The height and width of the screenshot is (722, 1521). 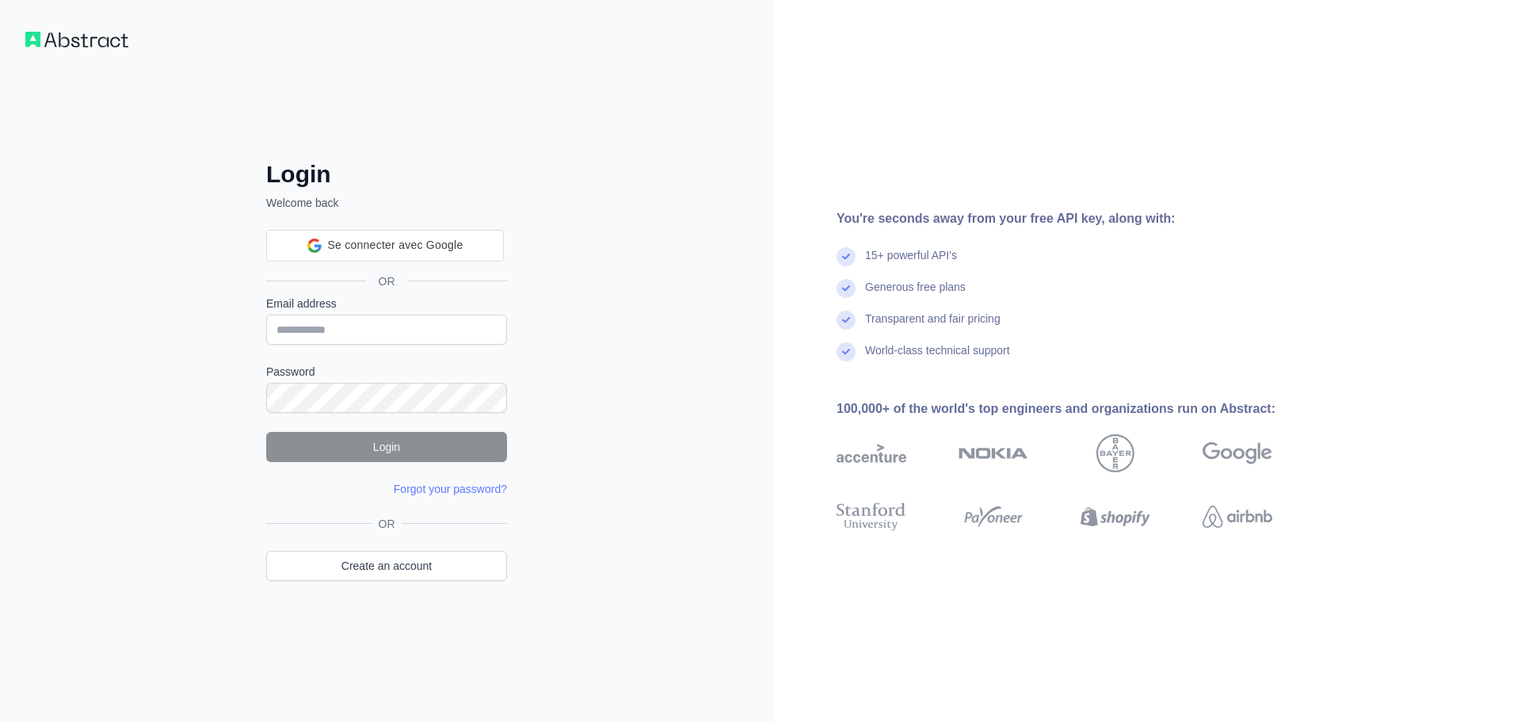 I want to click on div: 15+ powerful API's, so click(x=911, y=263).